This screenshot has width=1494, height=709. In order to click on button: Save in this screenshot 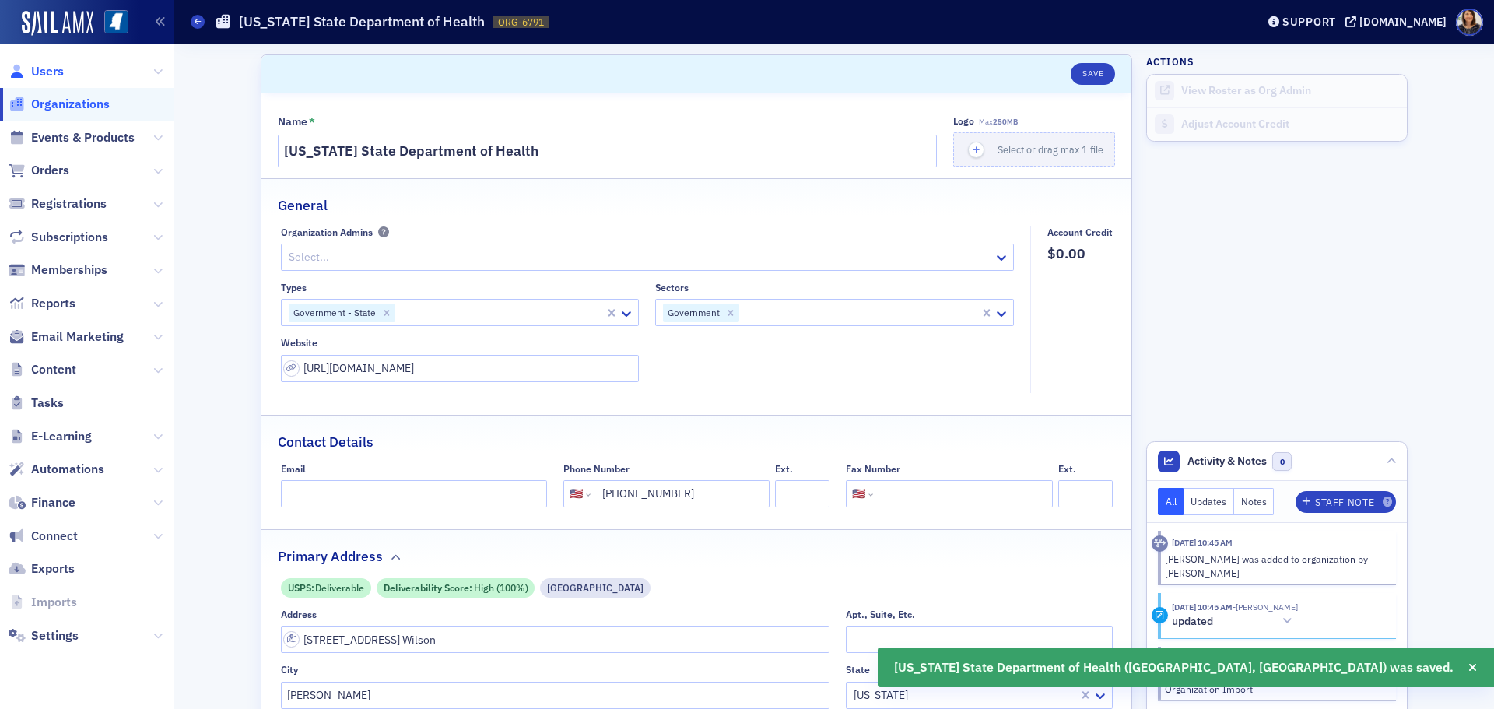, I will do `click(1092, 74)`.